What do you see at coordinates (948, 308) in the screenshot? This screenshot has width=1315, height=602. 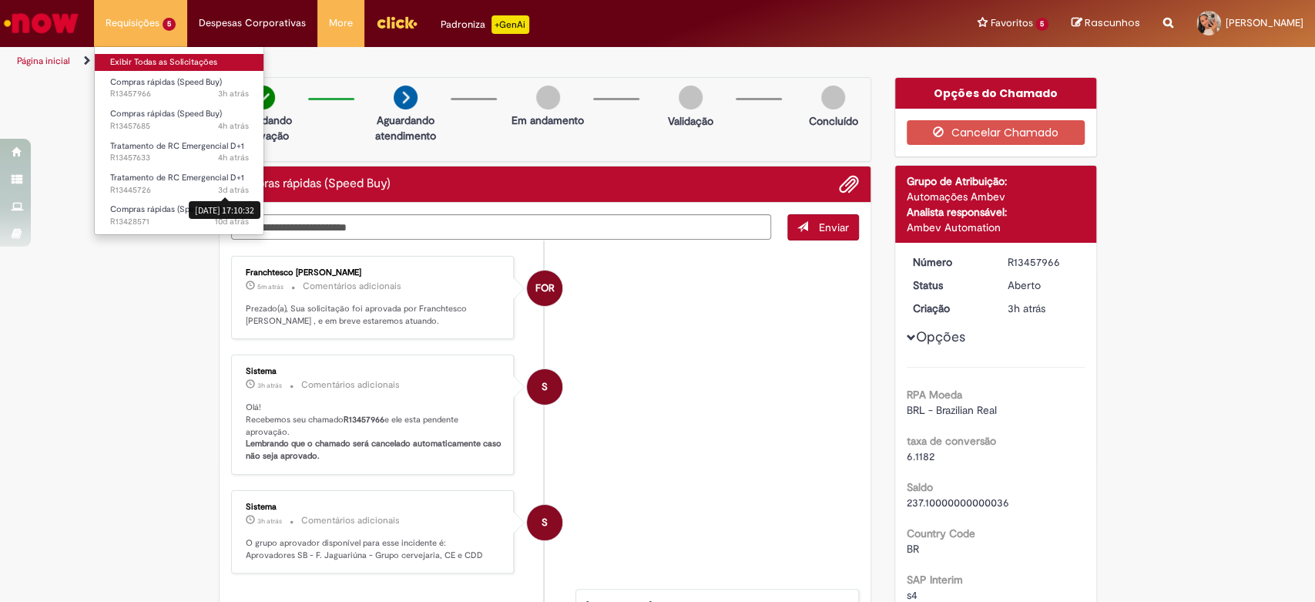 I see `dt: Criação` at bounding box center [948, 308].